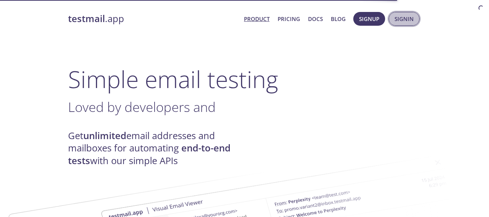 This screenshot has width=489, height=217. What do you see at coordinates (369, 19) in the screenshot?
I see `button: Signup` at bounding box center [369, 19].